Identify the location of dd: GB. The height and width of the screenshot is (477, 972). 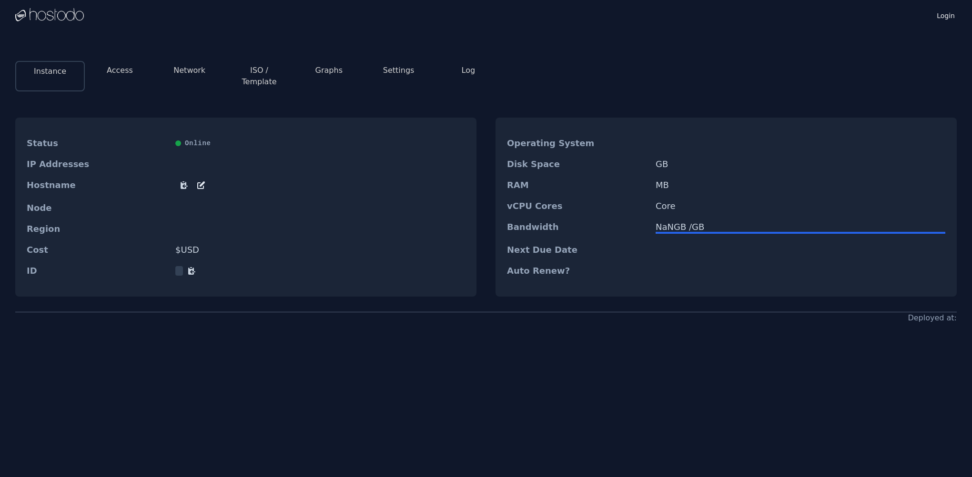
(800, 164).